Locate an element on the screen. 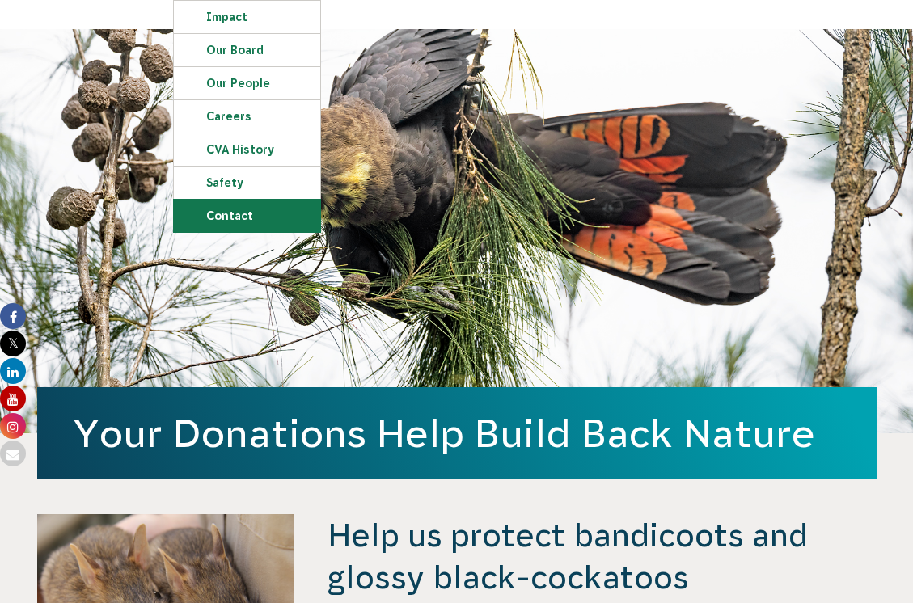 The height and width of the screenshot is (603, 913). a: Our Board is located at coordinates (247, 50).